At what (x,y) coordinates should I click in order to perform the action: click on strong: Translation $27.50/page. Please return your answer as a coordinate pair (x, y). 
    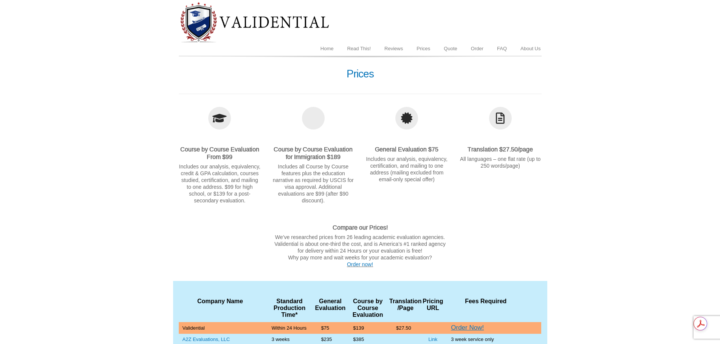
    Looking at the image, I should click on (500, 149).